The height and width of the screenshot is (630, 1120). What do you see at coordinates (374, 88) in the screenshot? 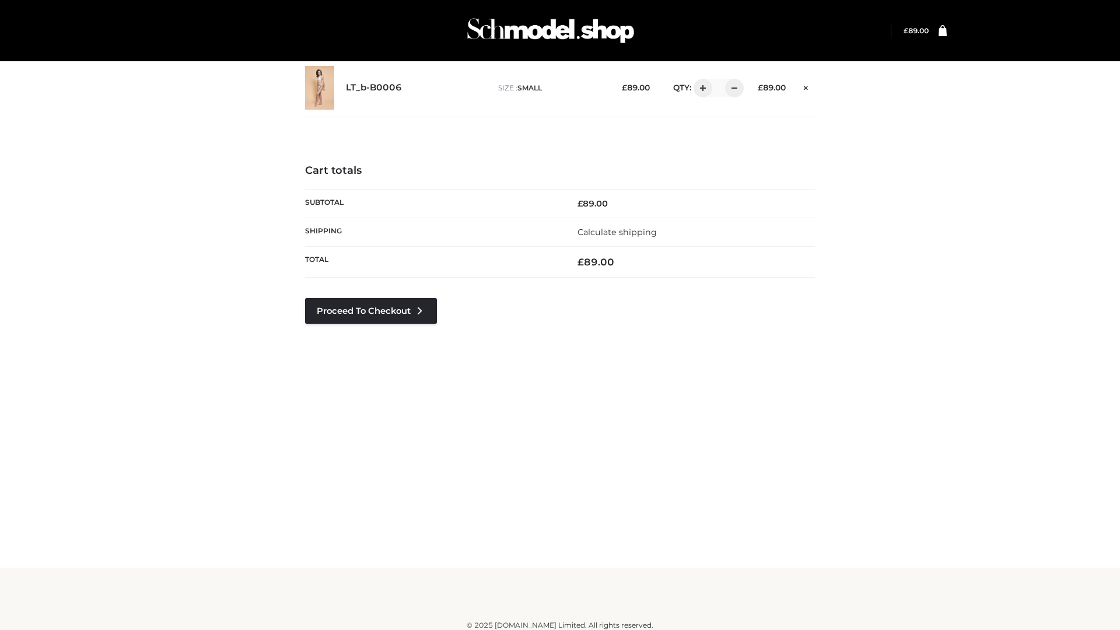
I see `a: LT_b-B0006` at bounding box center [374, 88].